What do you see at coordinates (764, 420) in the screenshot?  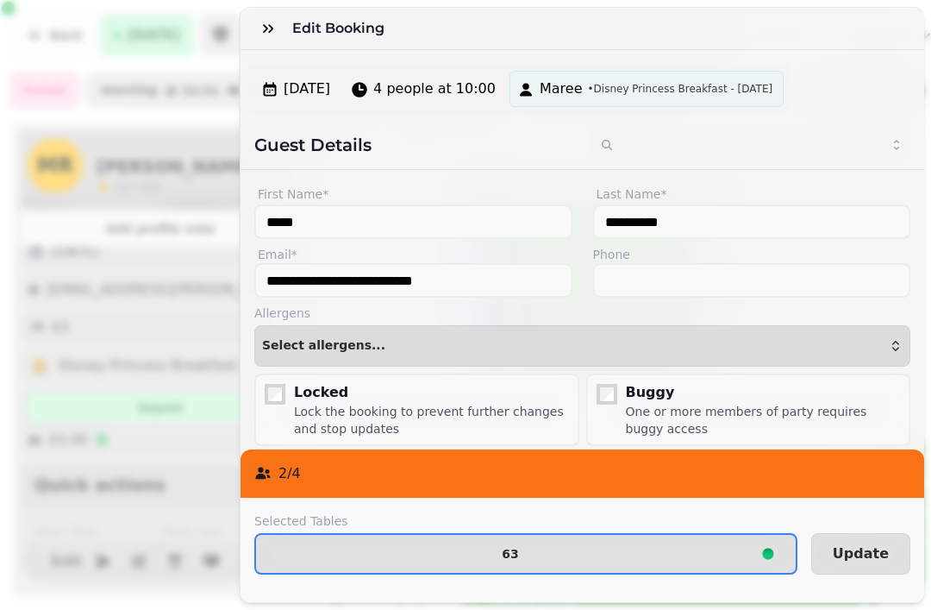 I see `div: One or more members of party requires buggy access` at bounding box center [764, 420].